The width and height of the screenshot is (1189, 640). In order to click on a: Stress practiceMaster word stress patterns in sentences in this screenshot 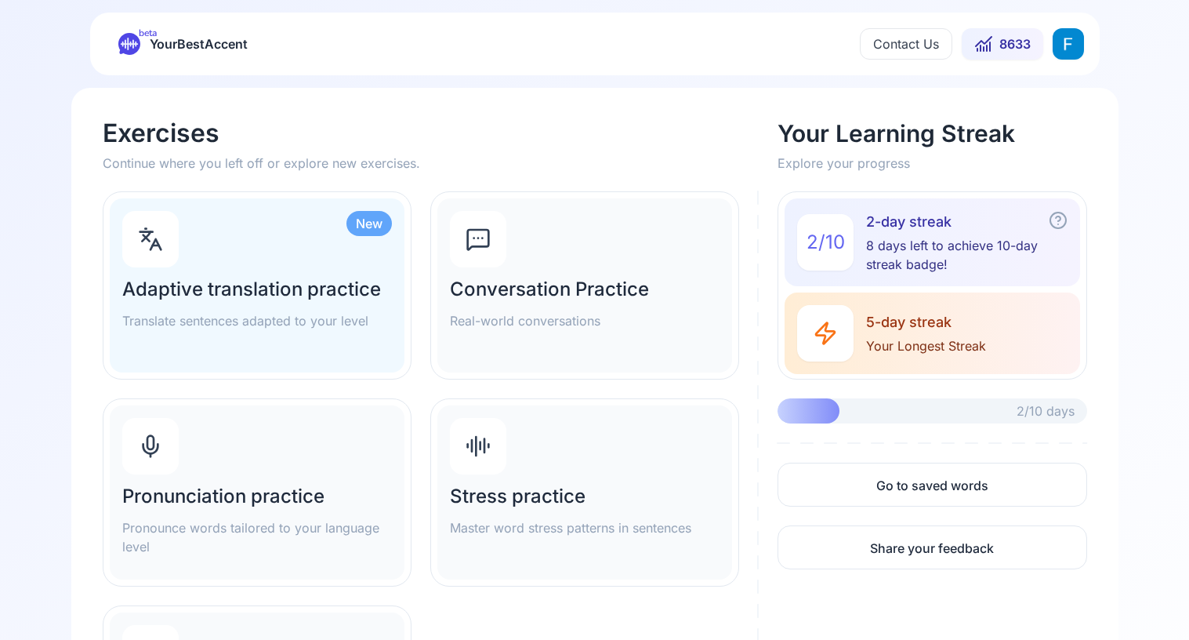, I will do `click(585, 492)`.